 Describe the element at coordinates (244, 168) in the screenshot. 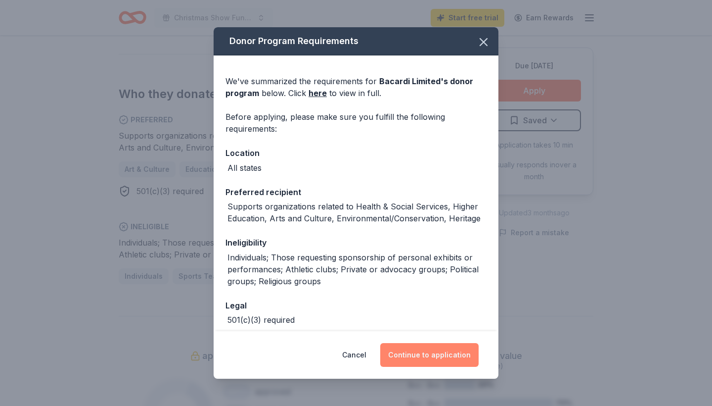

I see `div: All states` at that location.